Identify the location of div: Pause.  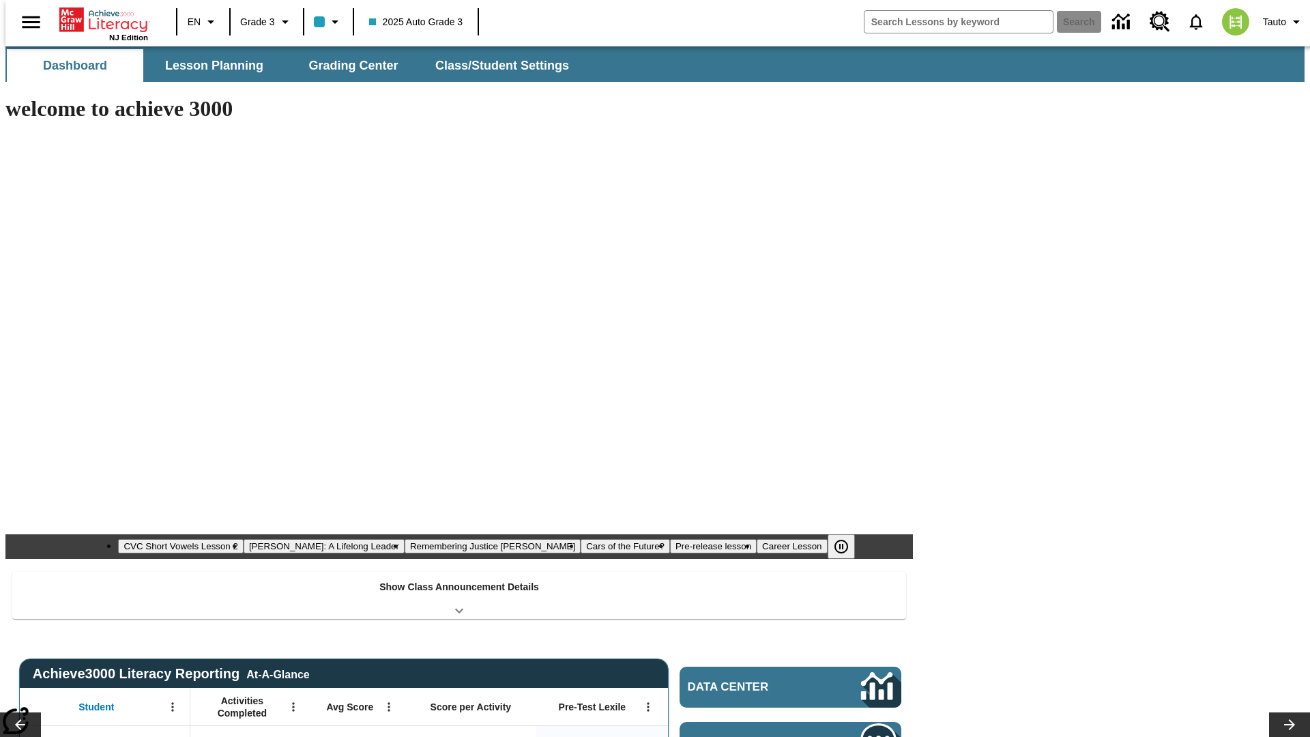
(848, 547).